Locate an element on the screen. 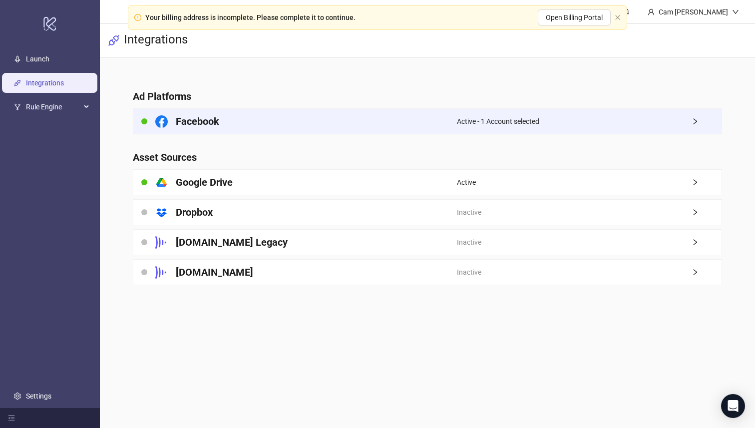  div: Open Intercom Messenger is located at coordinates (733, 406).